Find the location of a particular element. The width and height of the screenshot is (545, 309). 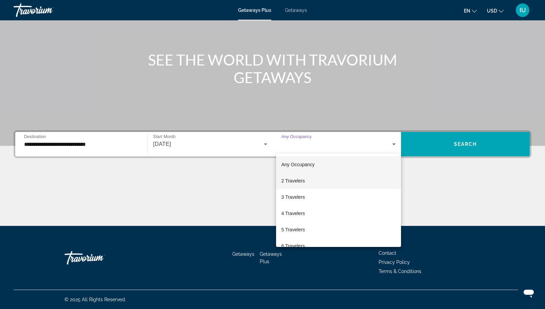

span: 2 Travelers is located at coordinates (293, 181).